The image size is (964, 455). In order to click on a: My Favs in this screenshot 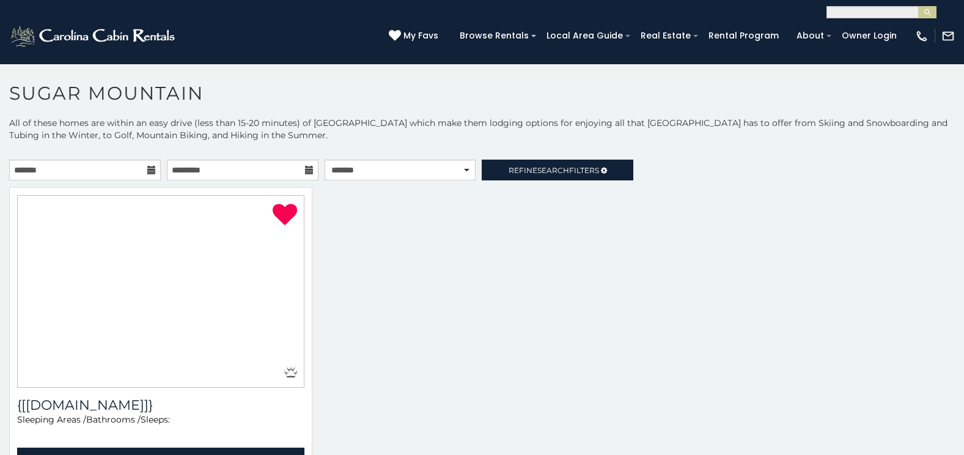, I will do `click(415, 36)`.